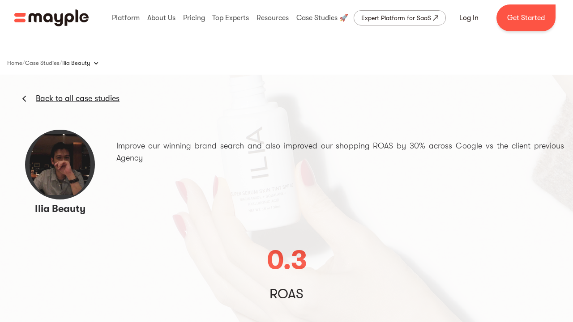 This screenshot has width=573, height=322. Describe the element at coordinates (42, 63) in the screenshot. I see `div: Case Studies` at that location.